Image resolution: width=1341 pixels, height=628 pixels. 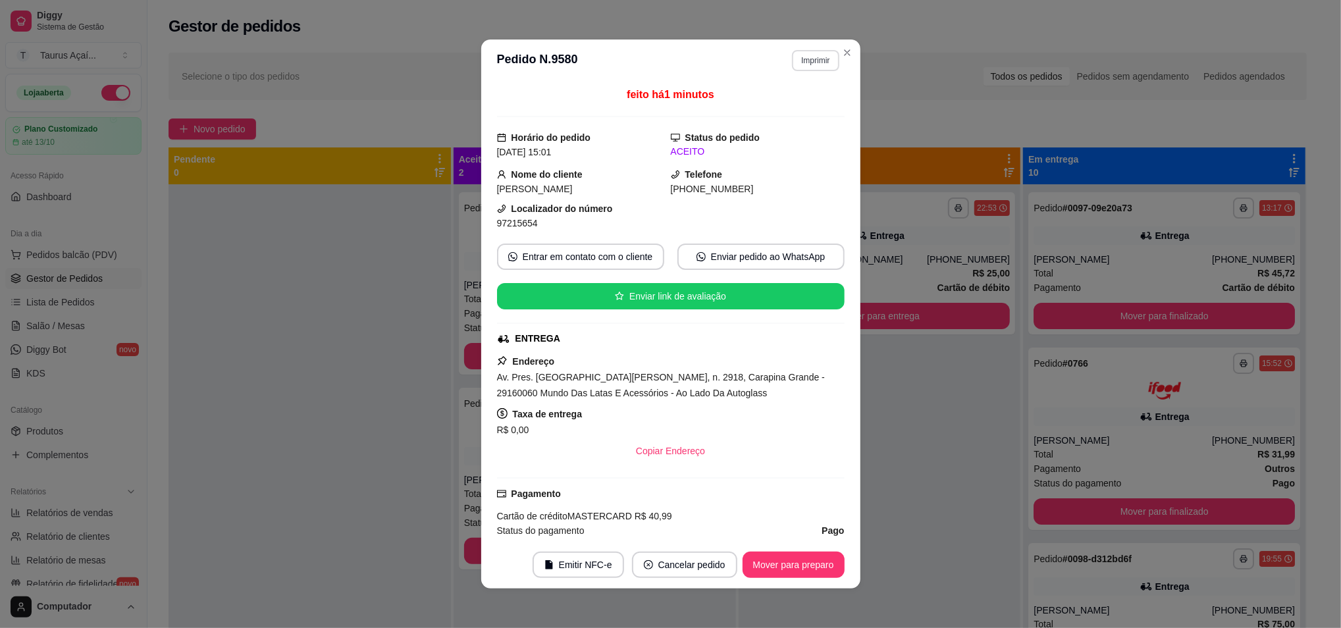 I want to click on span: file, so click(x=549, y=565).